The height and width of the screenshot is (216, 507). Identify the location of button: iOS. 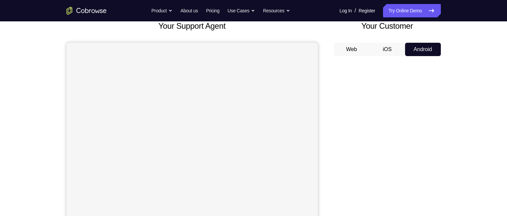
(387, 50).